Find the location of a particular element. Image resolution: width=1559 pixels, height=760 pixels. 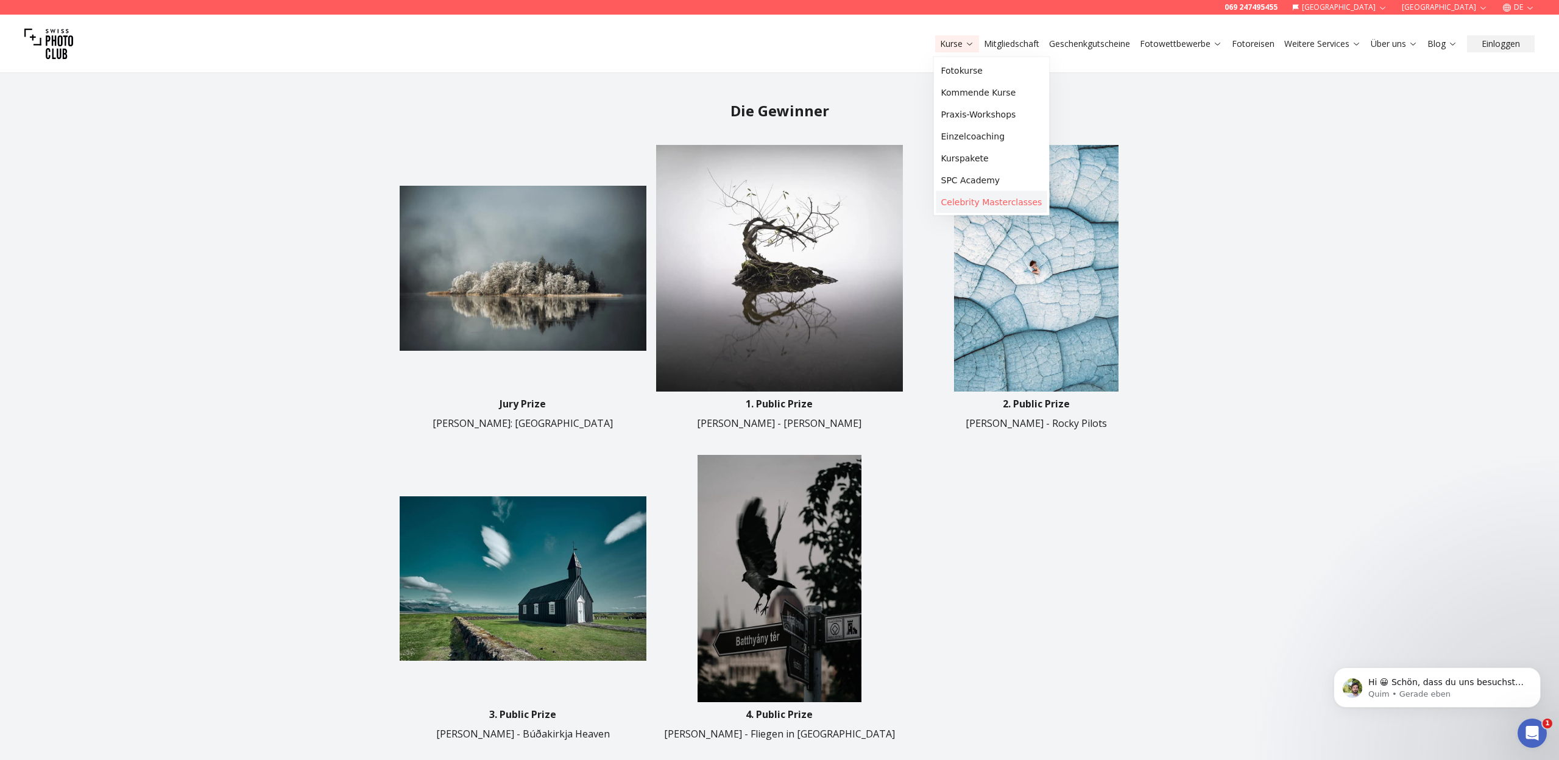

button: Einloggen is located at coordinates (1500, 44).